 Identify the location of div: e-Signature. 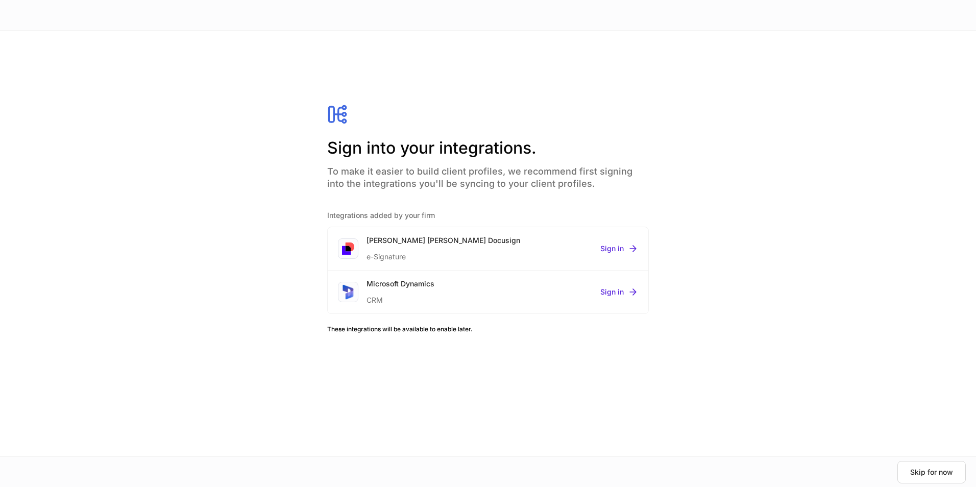
(443, 254).